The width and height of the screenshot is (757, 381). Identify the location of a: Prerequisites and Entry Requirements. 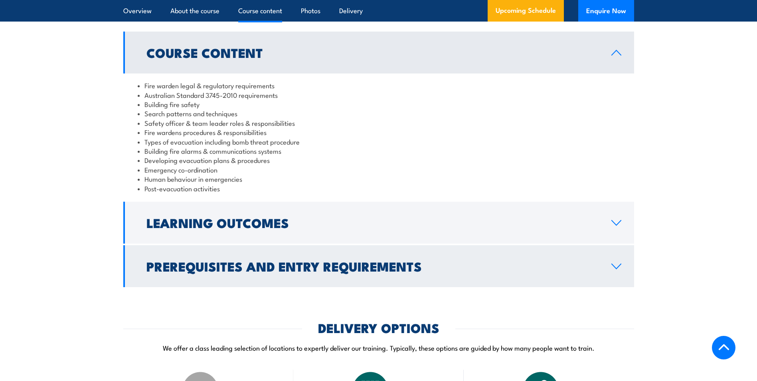
(379, 266).